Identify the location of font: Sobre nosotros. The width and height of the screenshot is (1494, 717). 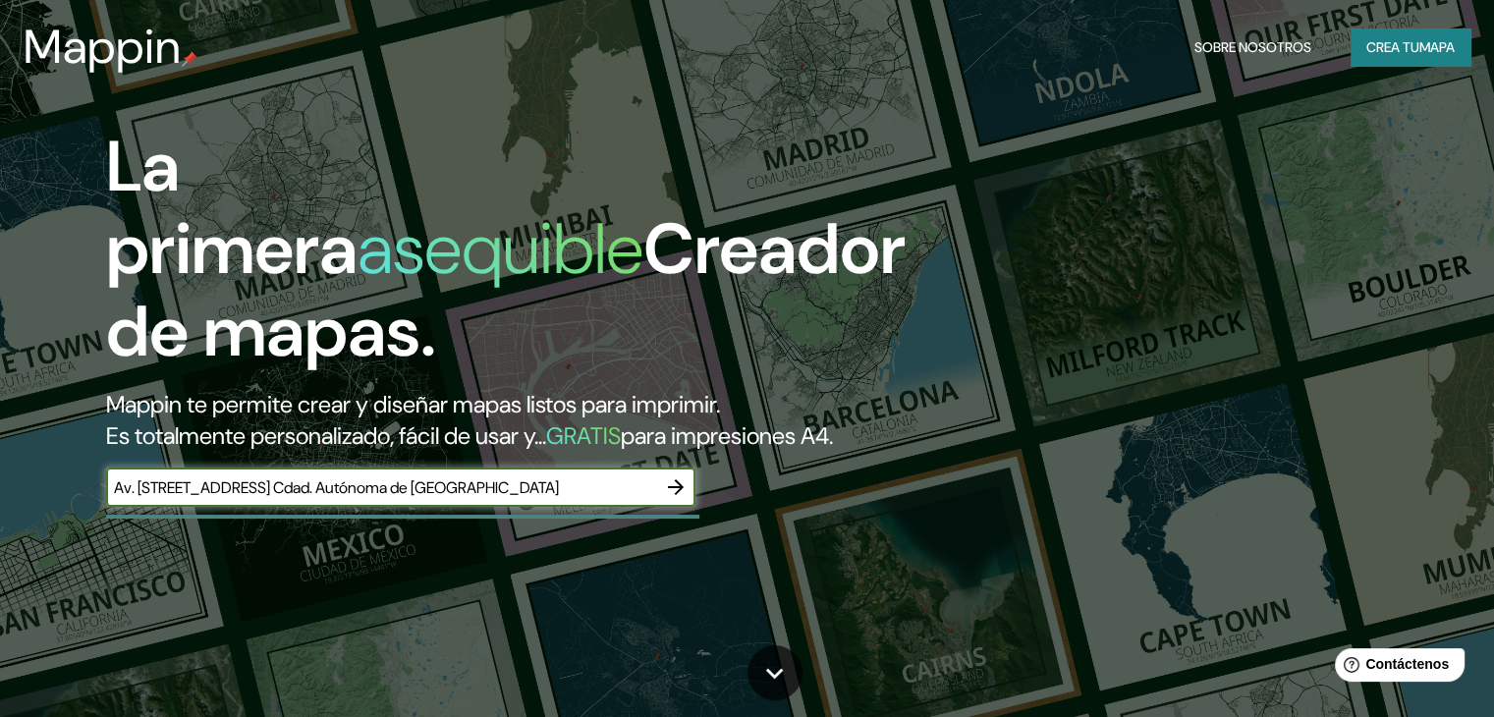
(1252, 47).